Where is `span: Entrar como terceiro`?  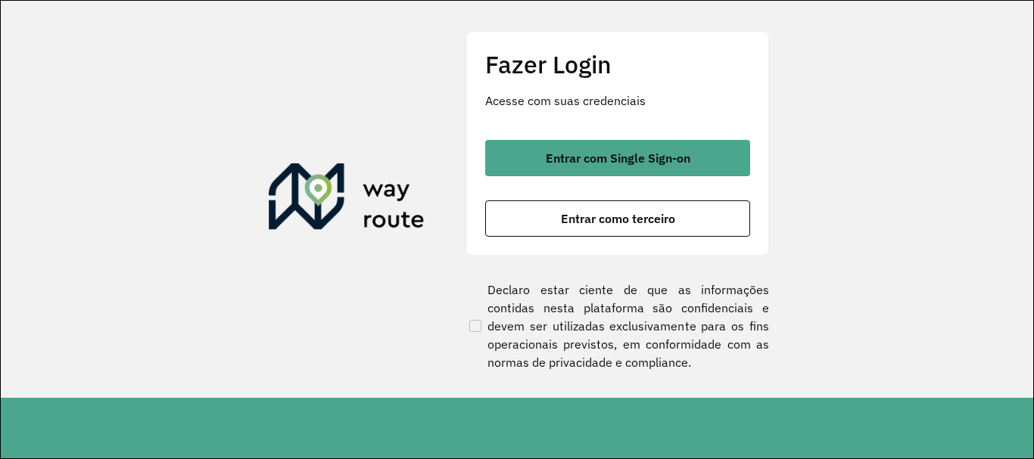 span: Entrar como terceiro is located at coordinates (617, 219).